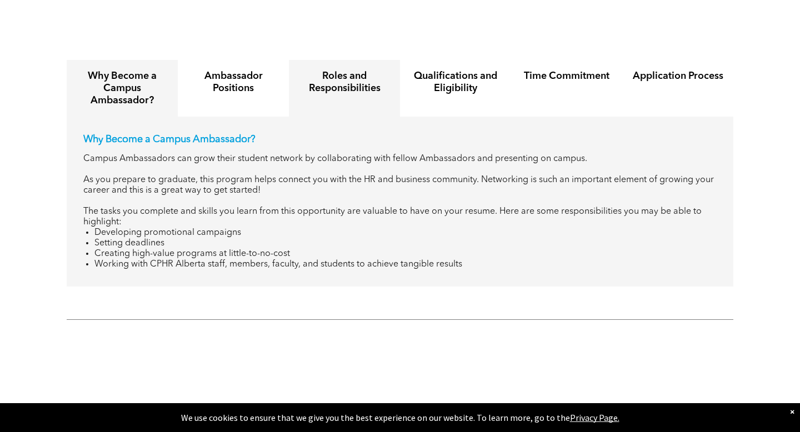 The image size is (800, 432). I want to click on h4: Application Process, so click(678, 76).